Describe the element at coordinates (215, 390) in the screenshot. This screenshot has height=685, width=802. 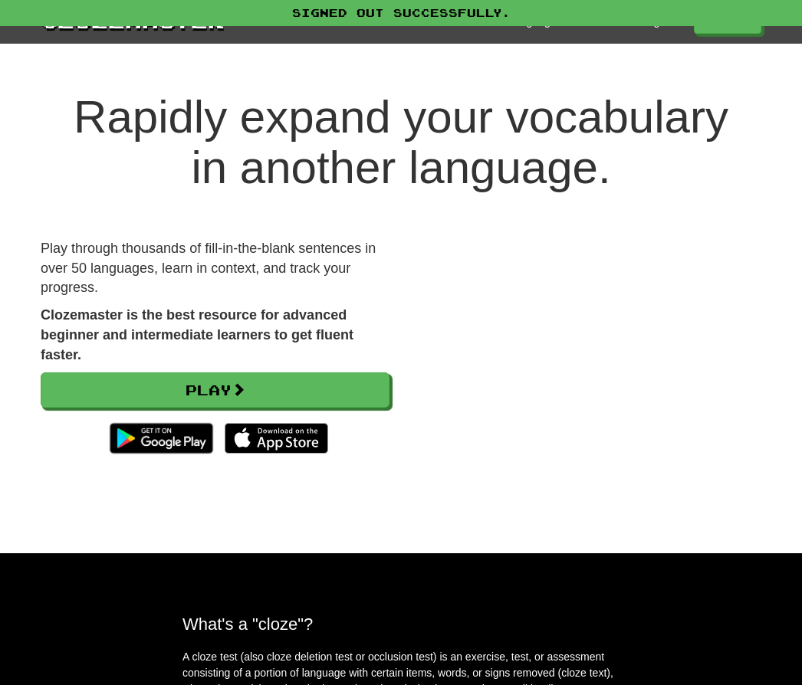
I see `a: Play` at that location.